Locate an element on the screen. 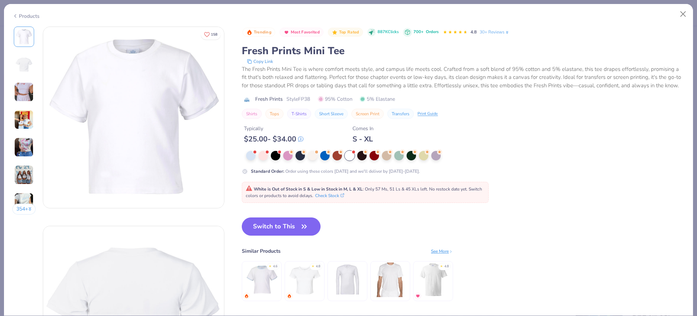 The height and width of the screenshot is (316, 697). span: Most Favorited is located at coordinates (305, 32).